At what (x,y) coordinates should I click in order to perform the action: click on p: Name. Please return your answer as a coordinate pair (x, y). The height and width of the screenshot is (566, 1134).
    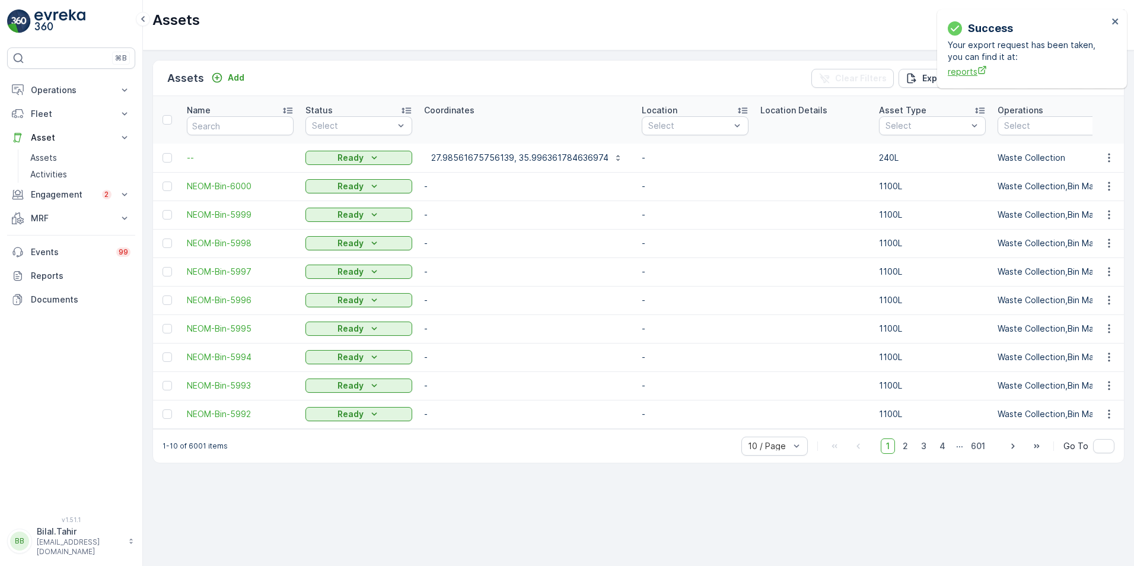
    Looking at the image, I should click on (199, 110).